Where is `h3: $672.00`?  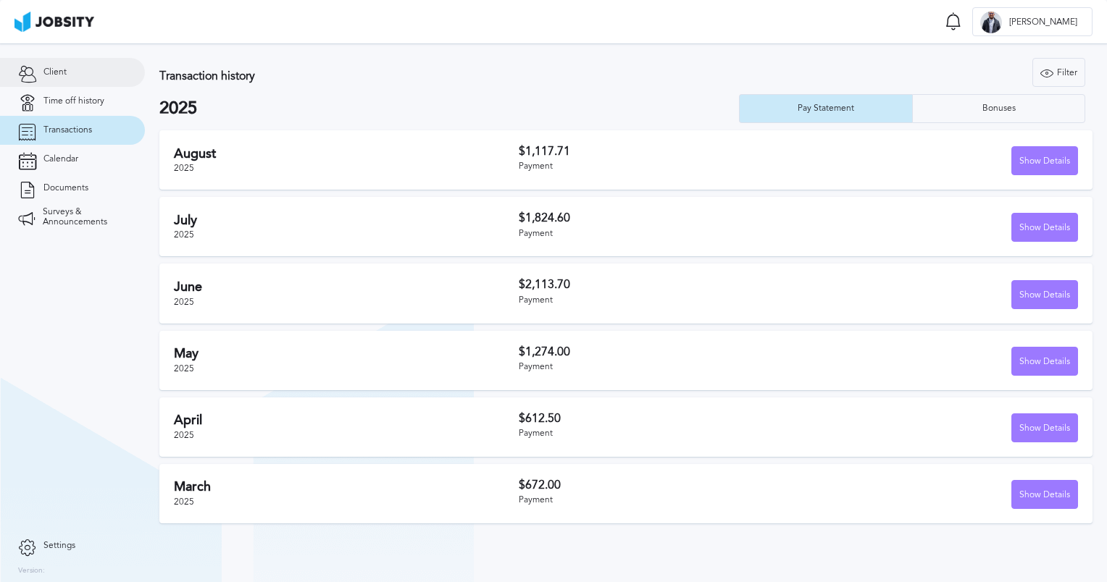 h3: $672.00 is located at coordinates (659, 485).